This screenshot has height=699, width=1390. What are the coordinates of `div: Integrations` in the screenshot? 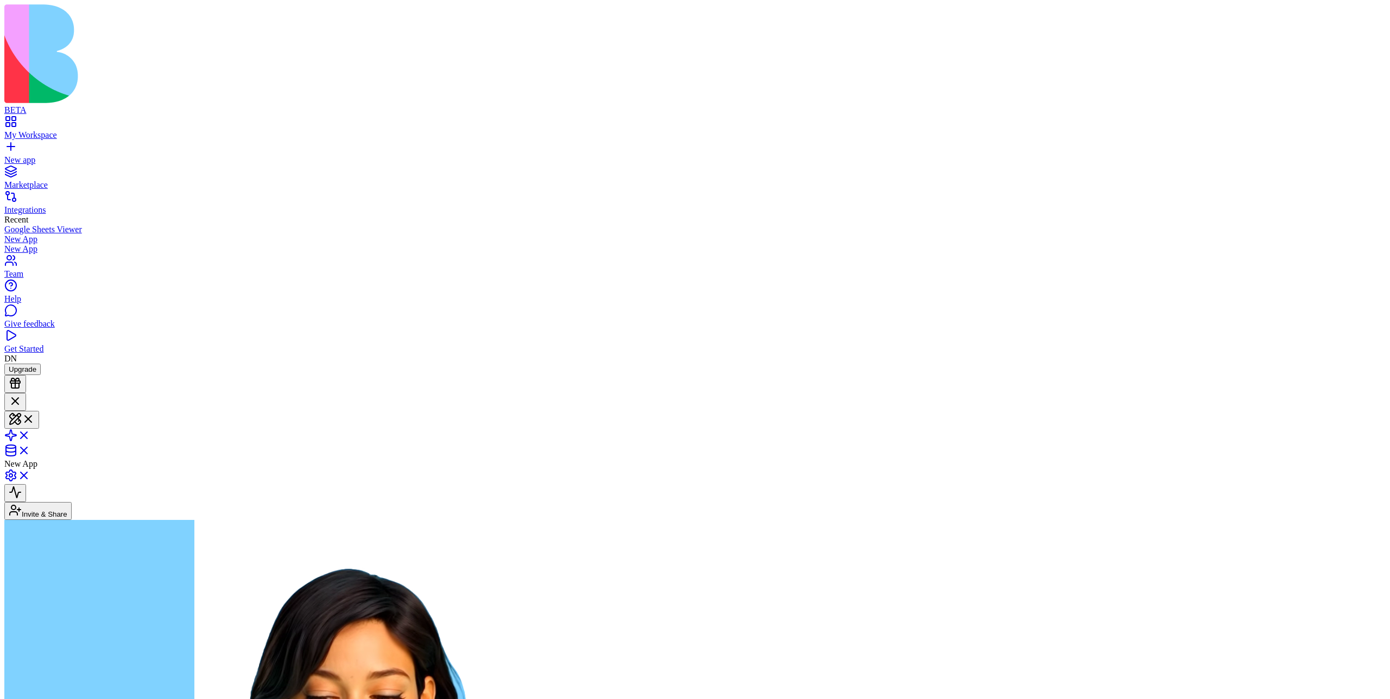 It's located at (695, 210).